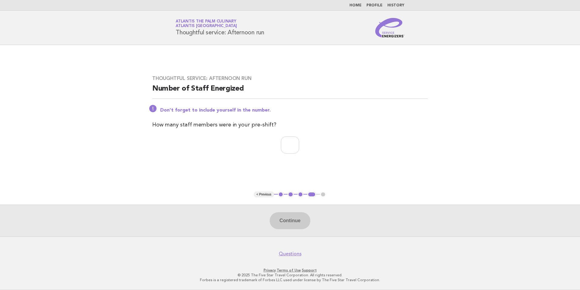 Image resolution: width=580 pixels, height=290 pixels. What do you see at coordinates (390, 28) in the screenshot?
I see `img: Service Energizers` at bounding box center [390, 28].